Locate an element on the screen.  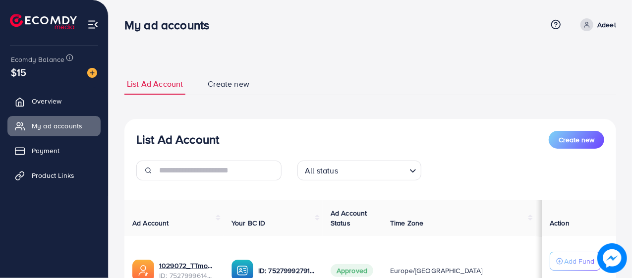
button: Add Fund is located at coordinates (575, 261).